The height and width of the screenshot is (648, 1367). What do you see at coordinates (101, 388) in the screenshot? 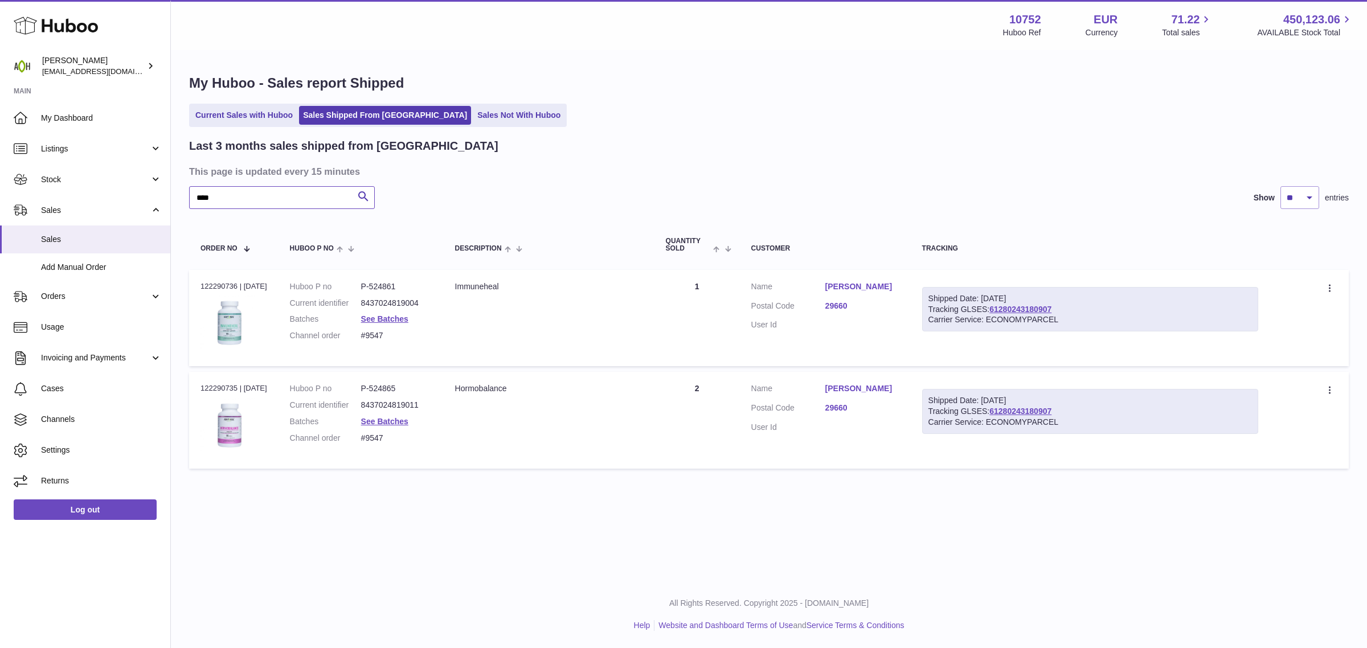
I see `span: Cases` at bounding box center [101, 388].